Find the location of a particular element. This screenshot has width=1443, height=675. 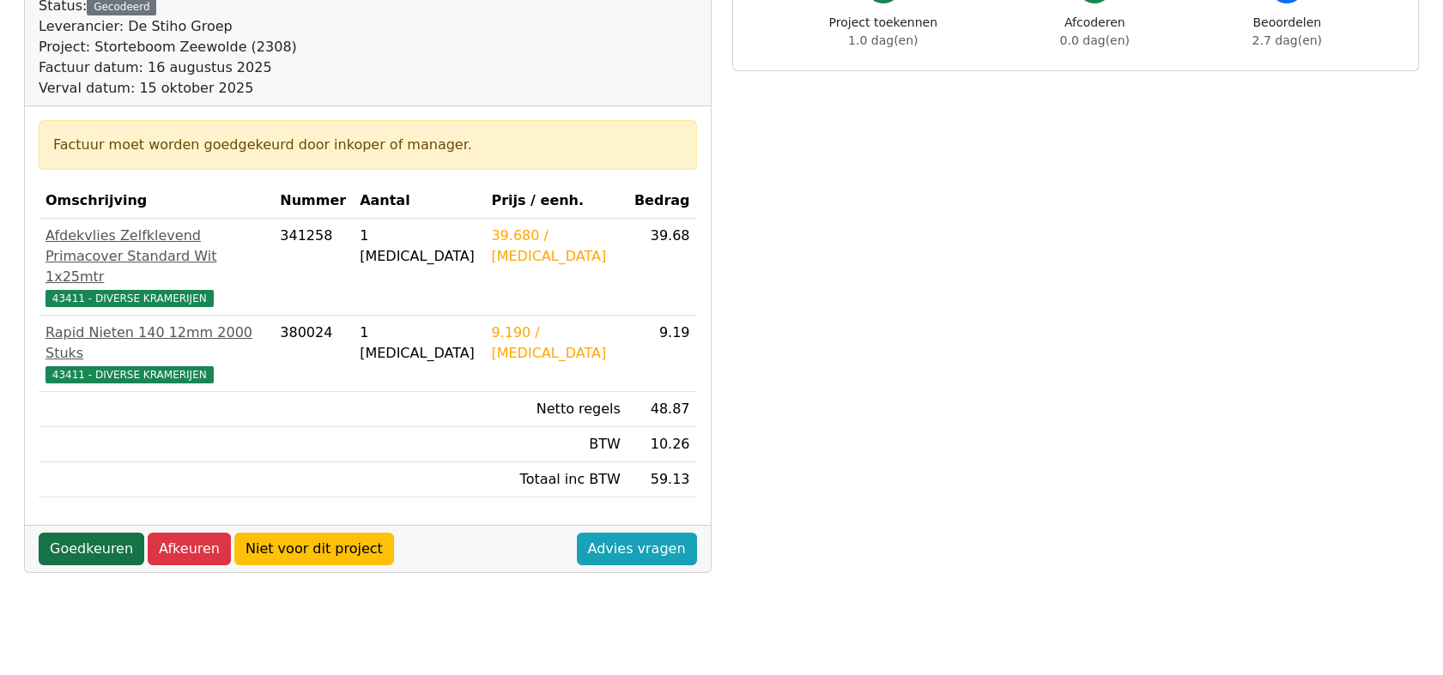

td: Netto regels is located at coordinates (555, 409).